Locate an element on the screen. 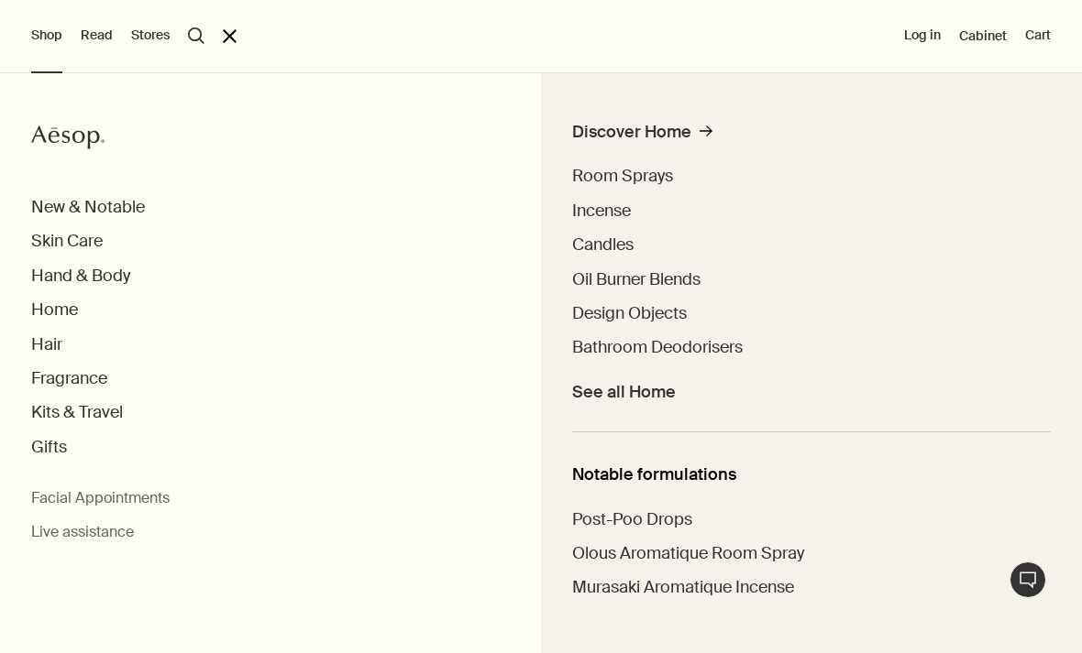 The width and height of the screenshot is (1082, 653). button: Hair is located at coordinates (47, 345).